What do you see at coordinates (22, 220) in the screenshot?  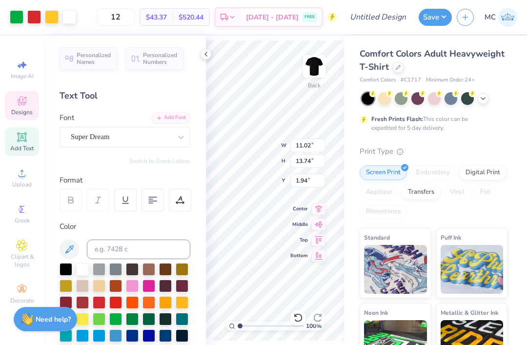 I see `span: Greek` at bounding box center [22, 220].